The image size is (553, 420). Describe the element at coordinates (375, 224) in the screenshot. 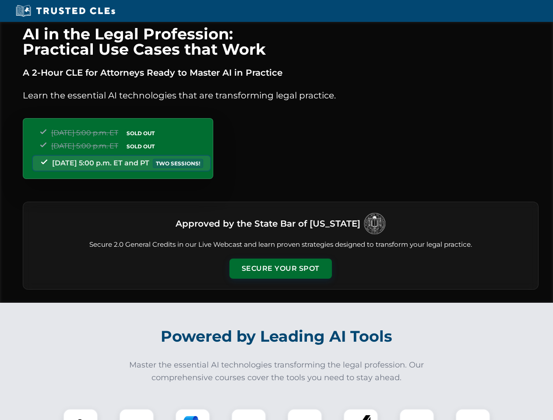

I see `img: Logo` at that location.